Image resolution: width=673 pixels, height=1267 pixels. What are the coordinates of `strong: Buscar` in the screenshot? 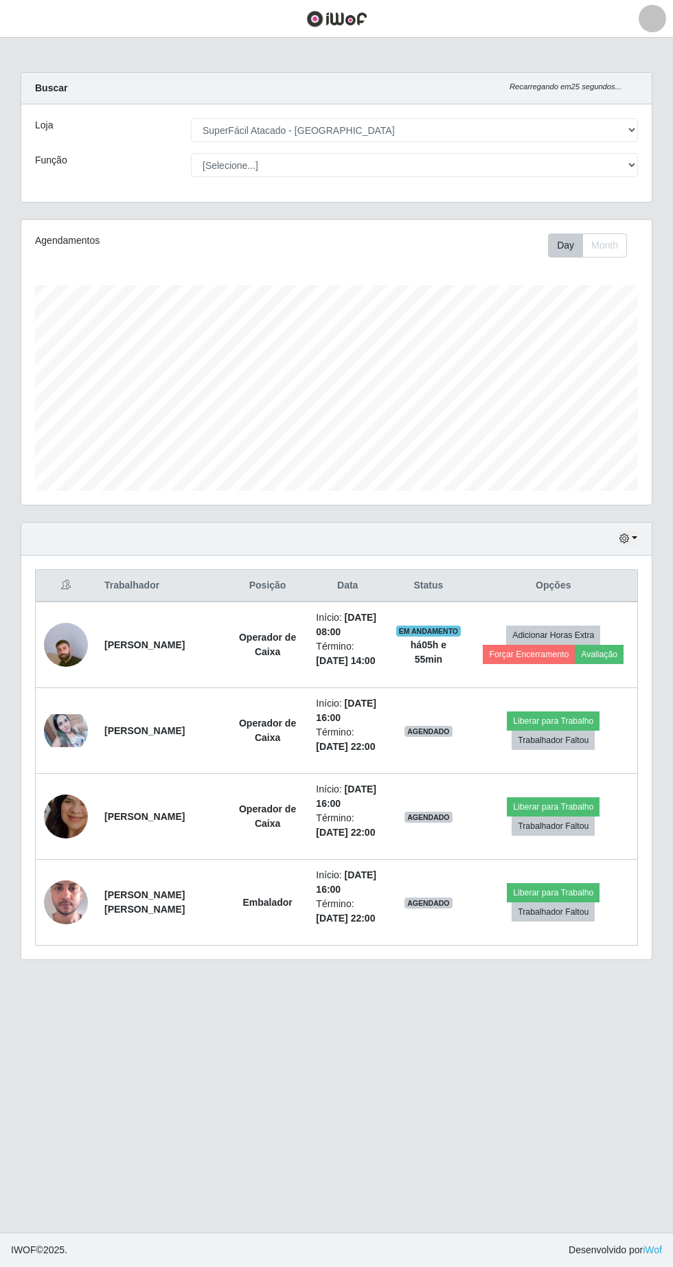 It's located at (51, 88).